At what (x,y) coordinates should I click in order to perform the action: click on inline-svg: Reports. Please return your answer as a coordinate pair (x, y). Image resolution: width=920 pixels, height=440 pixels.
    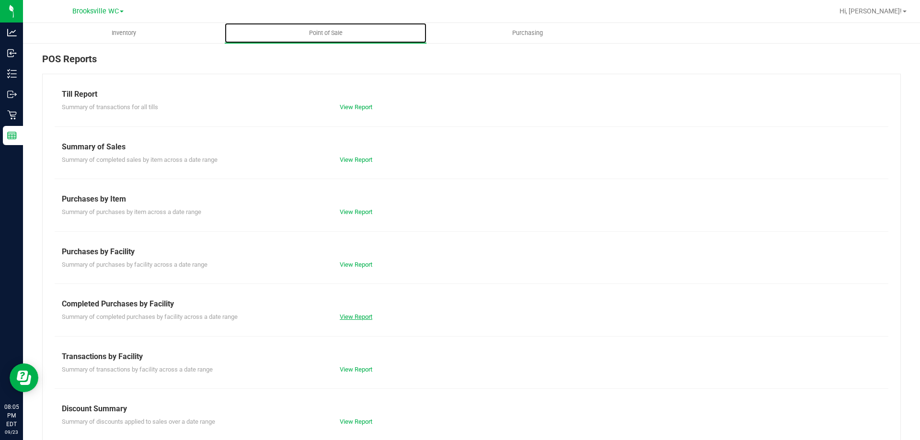
    Looking at the image, I should click on (12, 136).